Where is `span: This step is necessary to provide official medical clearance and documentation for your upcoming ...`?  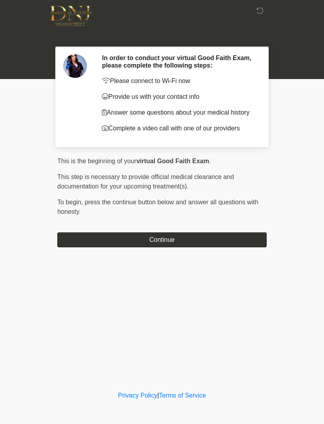 span: This step is necessary to provide official medical clearance and documentation for your upcoming ... is located at coordinates (145, 181).